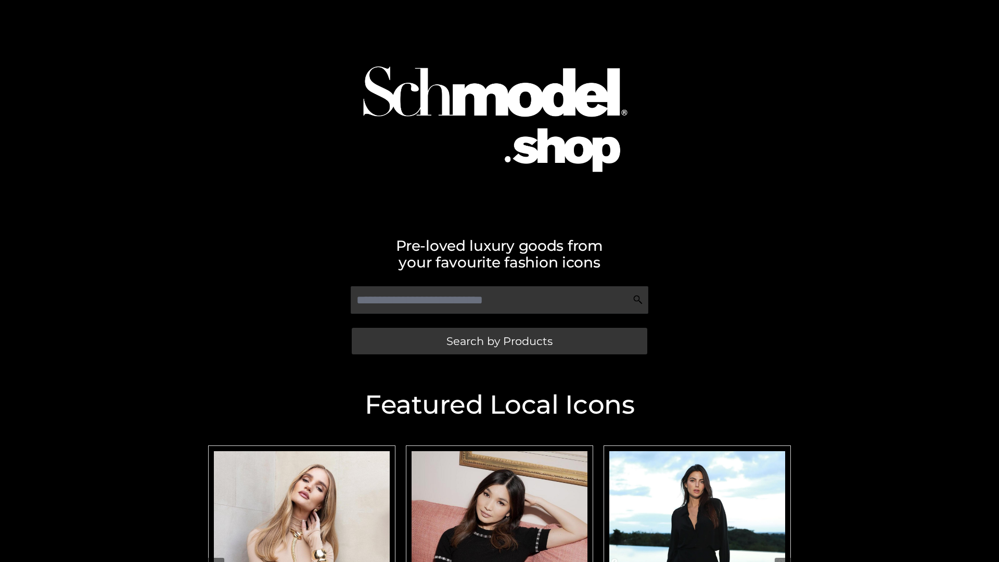 The height and width of the screenshot is (562, 999). What do you see at coordinates (500, 341) in the screenshot?
I see `span: Search by Products` at bounding box center [500, 341].